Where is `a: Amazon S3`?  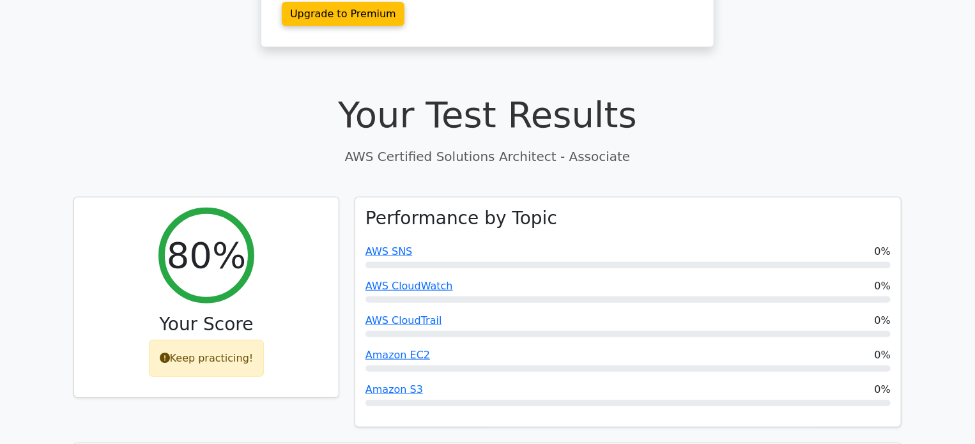
a: Amazon S3 is located at coordinates (394, 389).